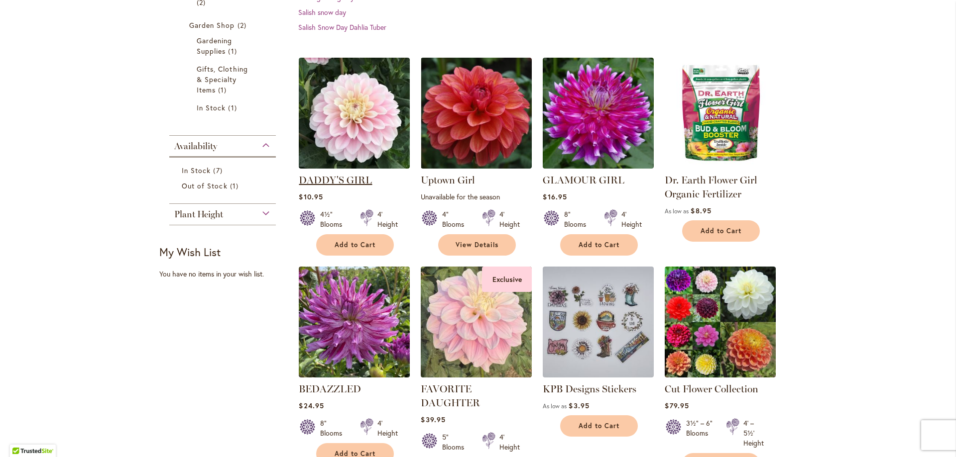 Image resolution: width=956 pixels, height=457 pixels. Describe the element at coordinates (311, 197) in the screenshot. I see `span: $10.95` at that location.